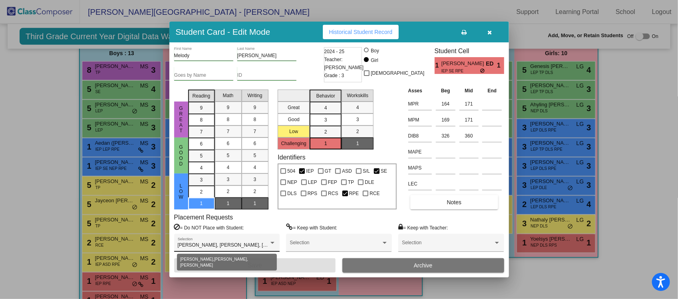 This screenshot has width=678, height=299. I want to click on span: Save, so click(255, 265).